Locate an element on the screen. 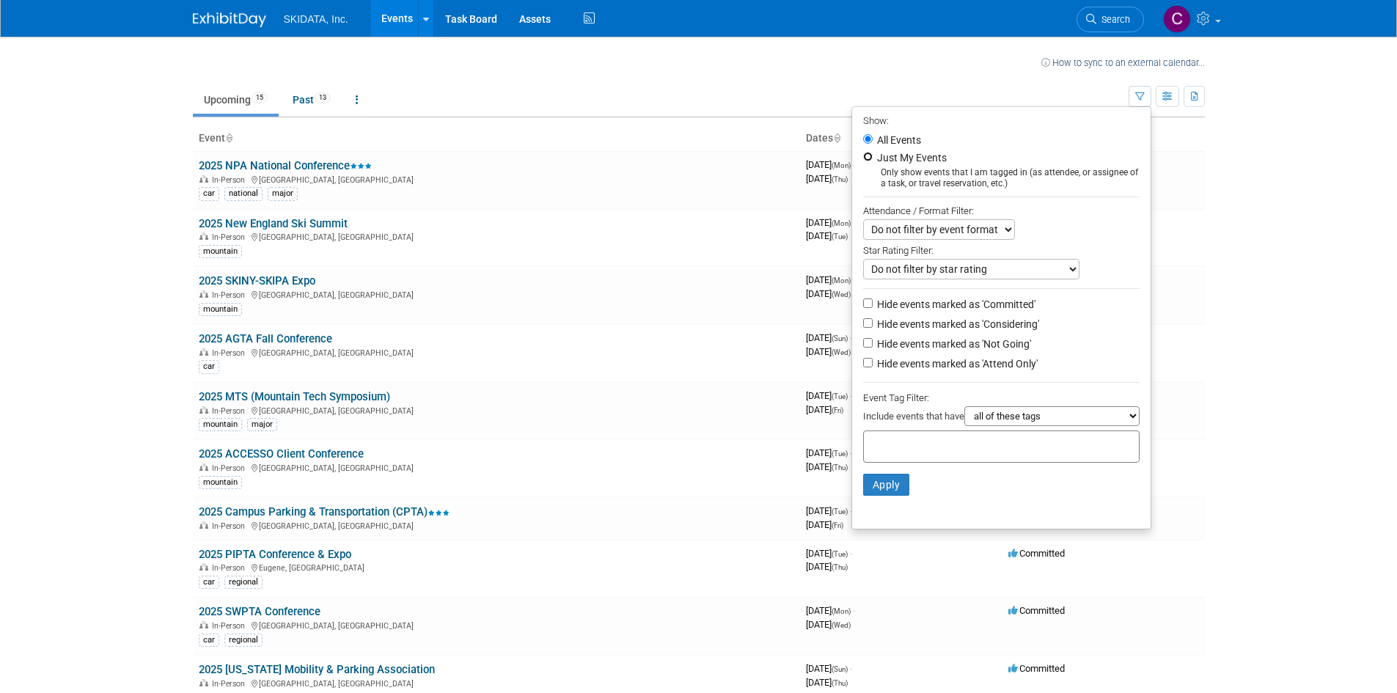 The image size is (1397, 693). img: ExhibitDay is located at coordinates (230, 20).